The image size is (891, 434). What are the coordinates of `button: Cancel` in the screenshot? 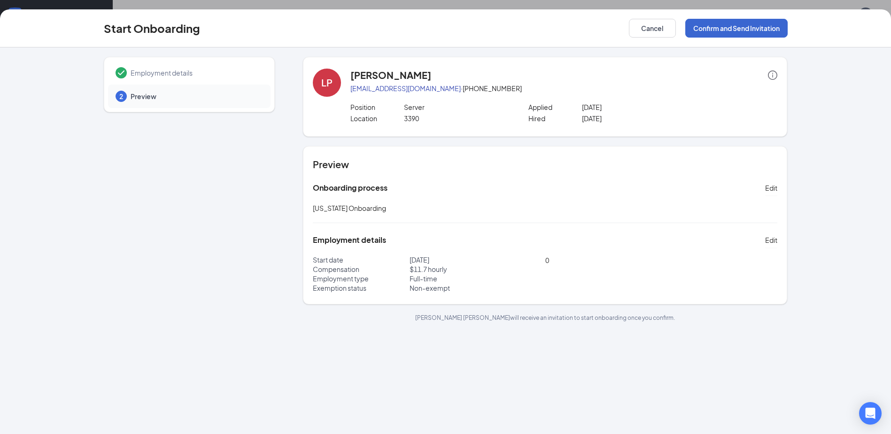 It's located at (653, 28).